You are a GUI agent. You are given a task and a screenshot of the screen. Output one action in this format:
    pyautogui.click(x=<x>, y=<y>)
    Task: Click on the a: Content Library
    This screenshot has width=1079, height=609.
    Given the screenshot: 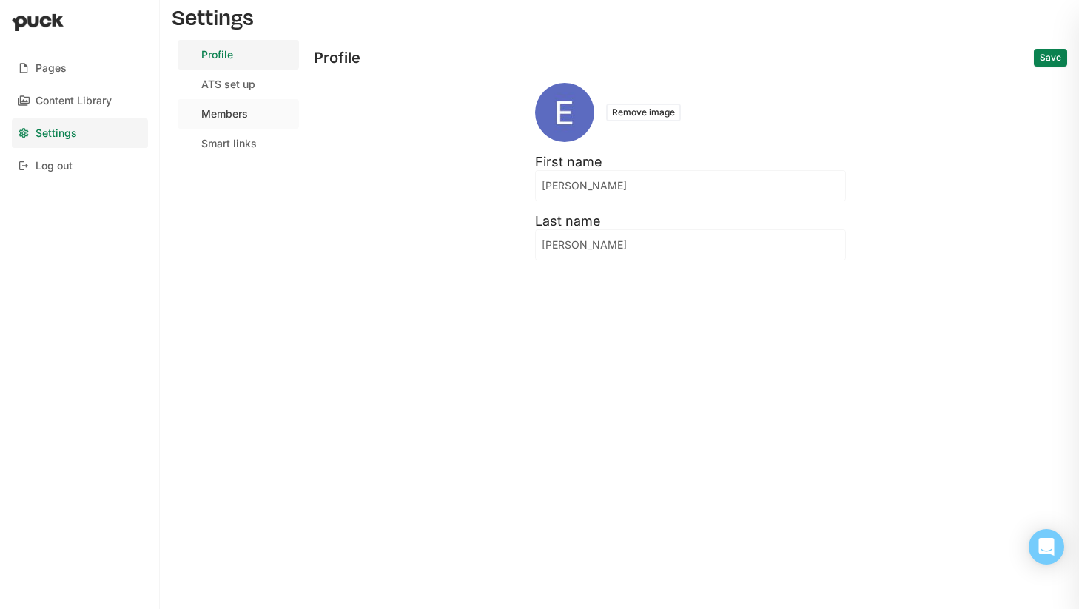 What is the action you would take?
    pyautogui.click(x=80, y=101)
    